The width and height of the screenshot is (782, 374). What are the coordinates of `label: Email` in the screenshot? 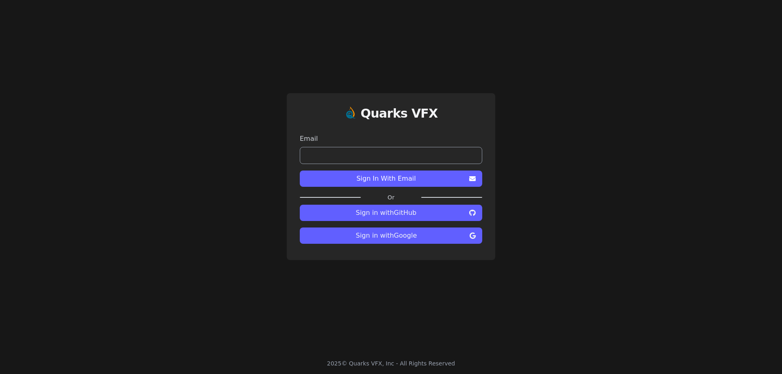 It's located at (391, 139).